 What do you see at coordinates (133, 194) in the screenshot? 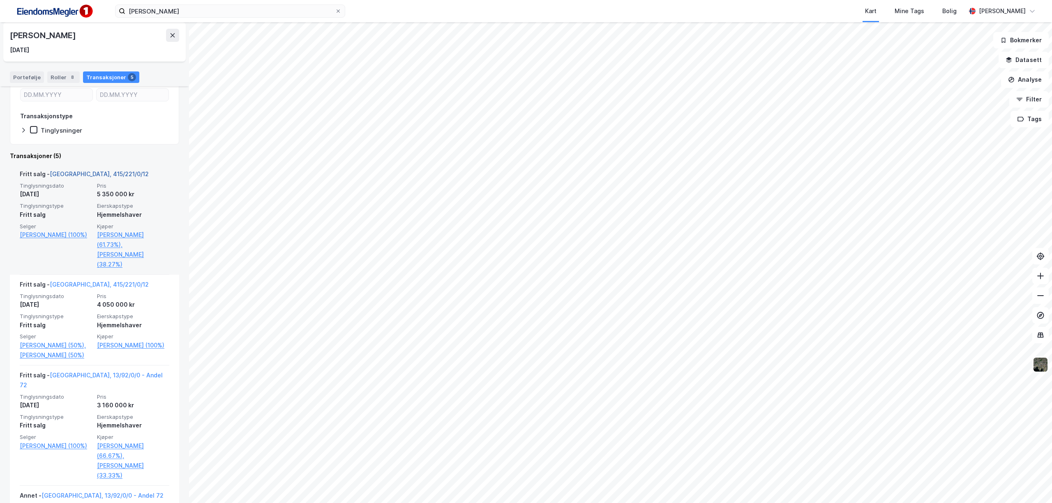
I see `div: 5 350 000 kr` at bounding box center [133, 194].